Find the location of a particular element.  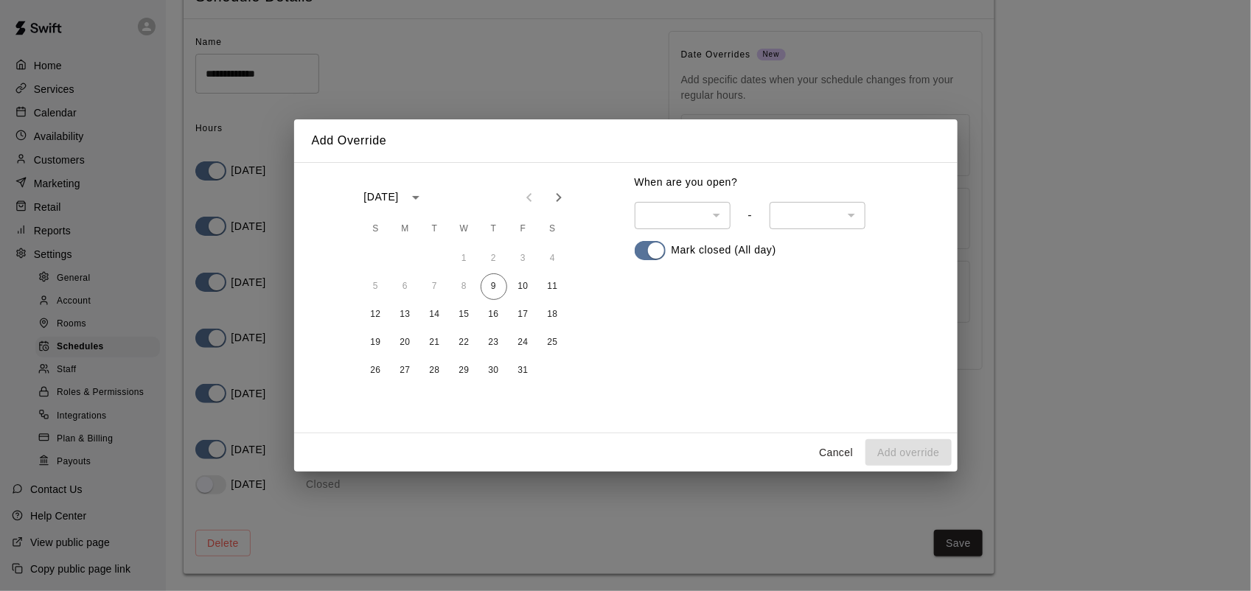

button: Next month is located at coordinates (559, 198).